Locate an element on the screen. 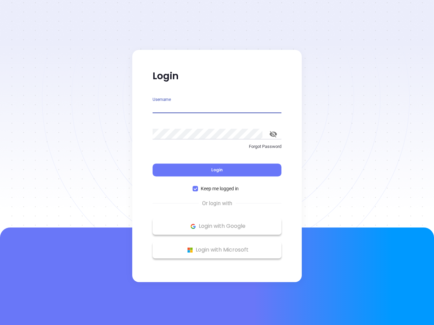 Image resolution: width=434 pixels, height=325 pixels. button: toggle password visibility is located at coordinates (273, 134).